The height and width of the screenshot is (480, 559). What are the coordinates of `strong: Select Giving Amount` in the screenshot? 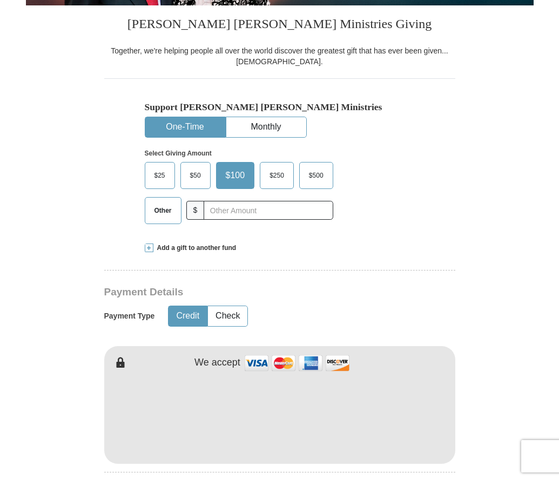 It's located at (178, 153).